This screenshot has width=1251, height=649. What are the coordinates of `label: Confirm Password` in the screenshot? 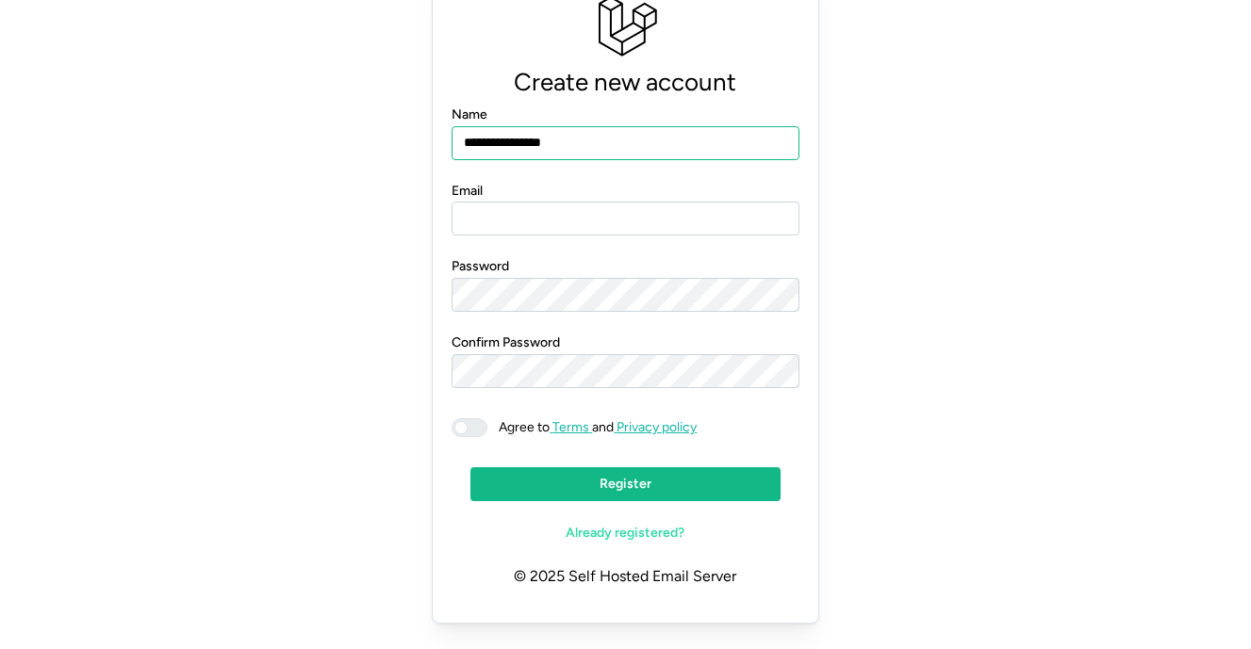 It's located at (505, 343).